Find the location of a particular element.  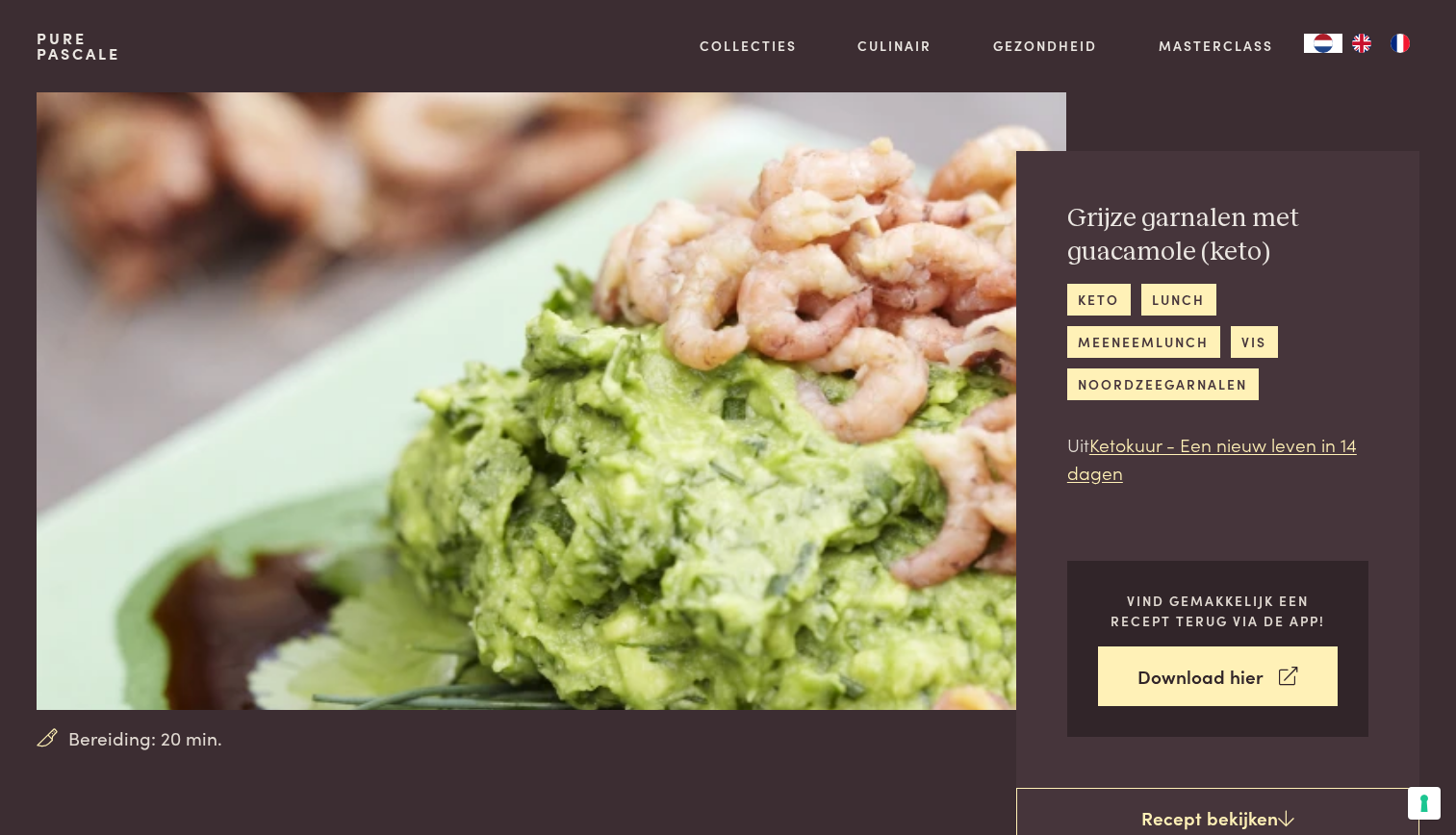

a: meeneemlunch is located at coordinates (1143, 342).